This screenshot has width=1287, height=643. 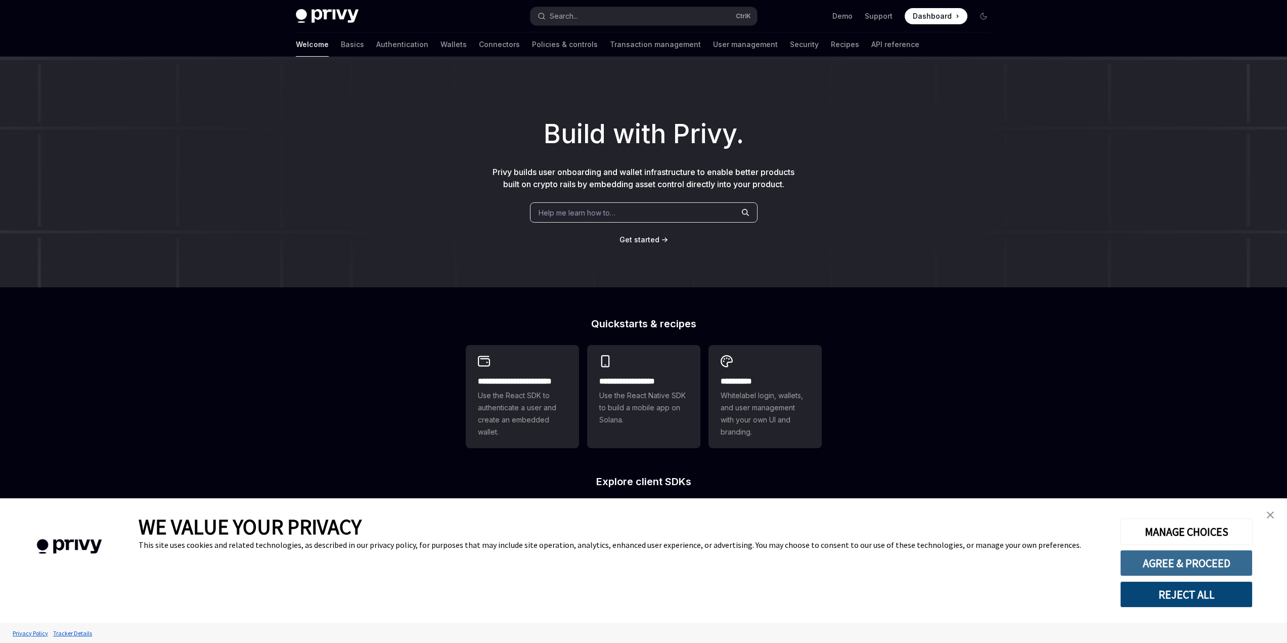 I want to click on span: Use the React Native SDK to build a mobile app on Solana., so click(x=644, y=408).